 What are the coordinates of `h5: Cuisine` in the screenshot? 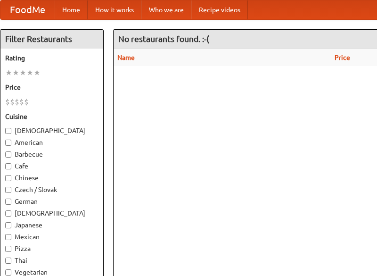 It's located at (52, 116).